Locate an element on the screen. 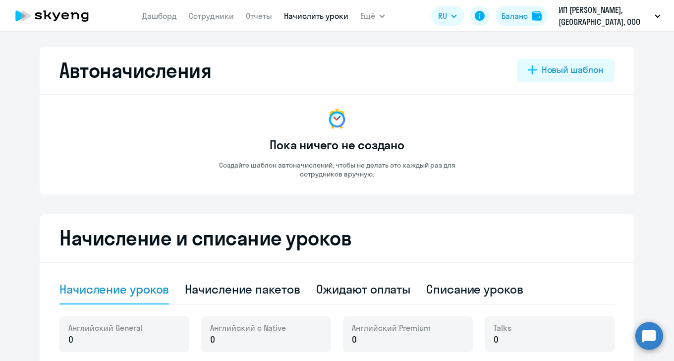 The height and width of the screenshot is (361, 674). div: Баланс is located at coordinates (514, 16).